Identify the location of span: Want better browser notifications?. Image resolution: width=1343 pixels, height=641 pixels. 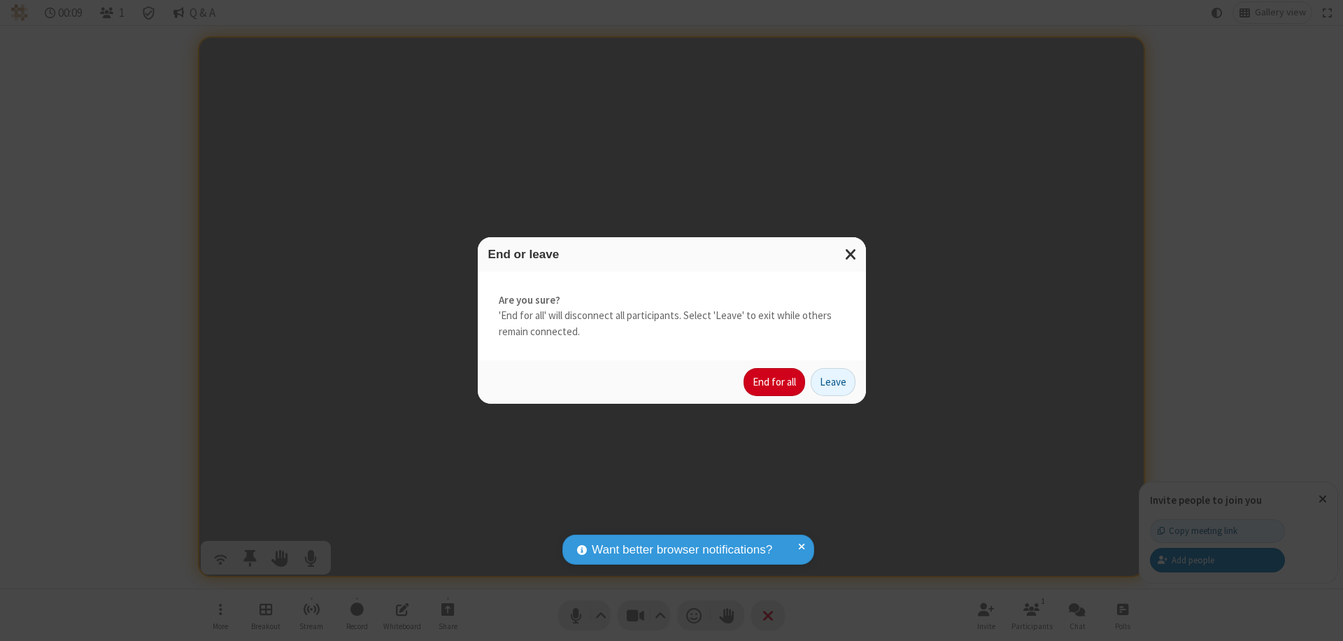
(682, 550).